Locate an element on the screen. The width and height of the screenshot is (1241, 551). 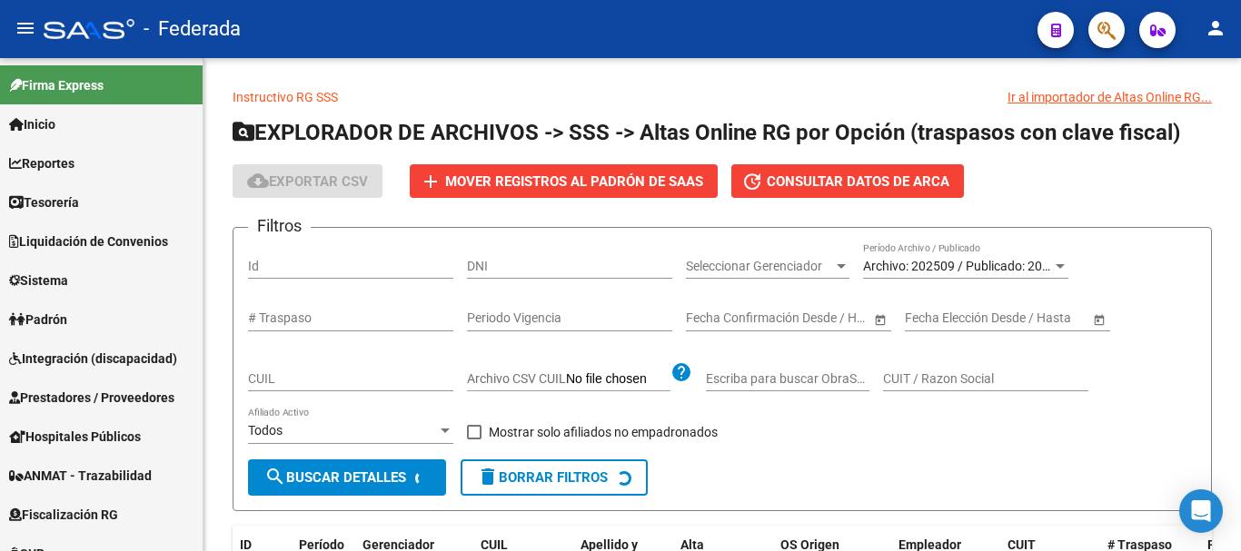
span: Prestadores / Proveedores is located at coordinates (92, 398).